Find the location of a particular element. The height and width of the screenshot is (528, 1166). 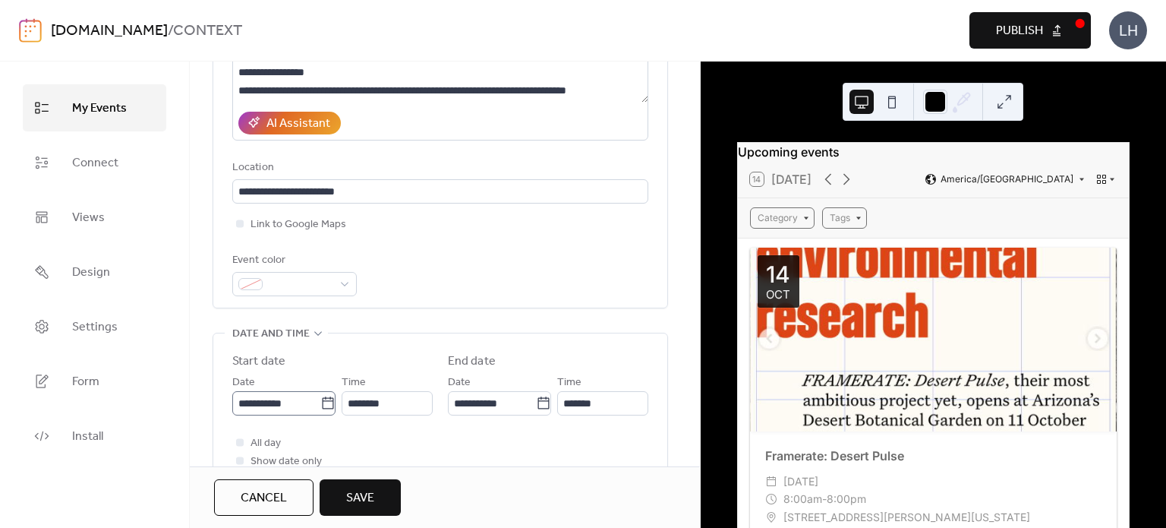

div: Event color is located at coordinates (293, 260).